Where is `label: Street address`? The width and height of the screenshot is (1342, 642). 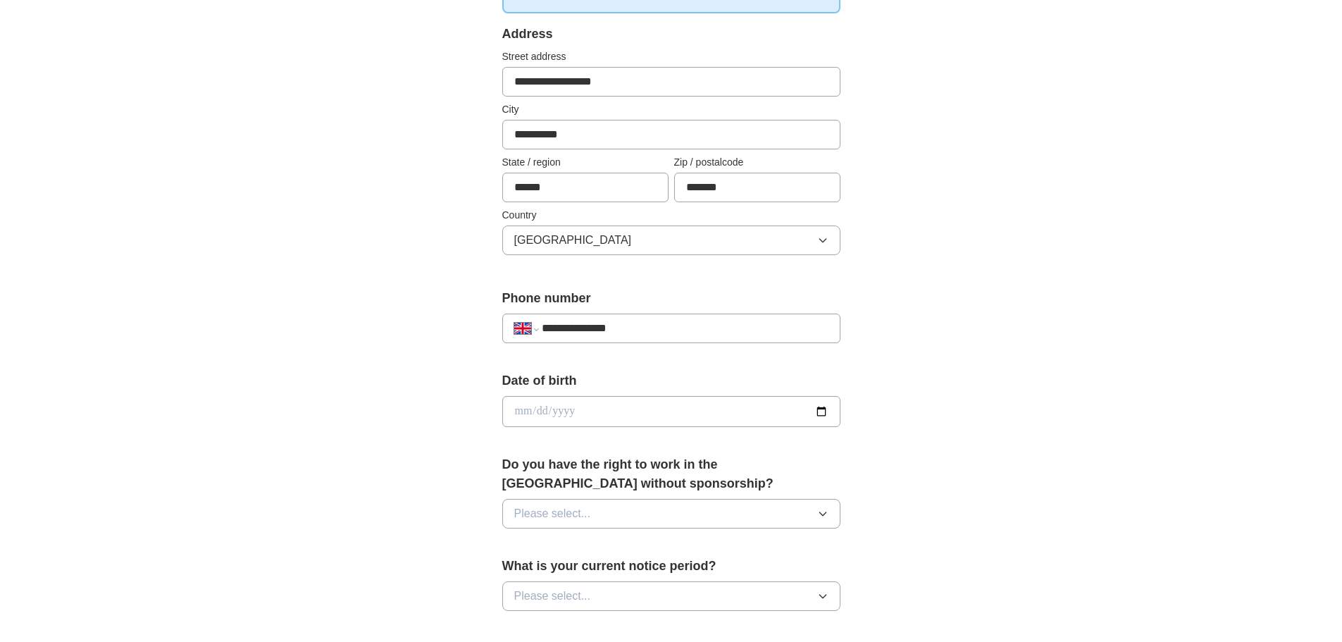 label: Street address is located at coordinates (671, 56).